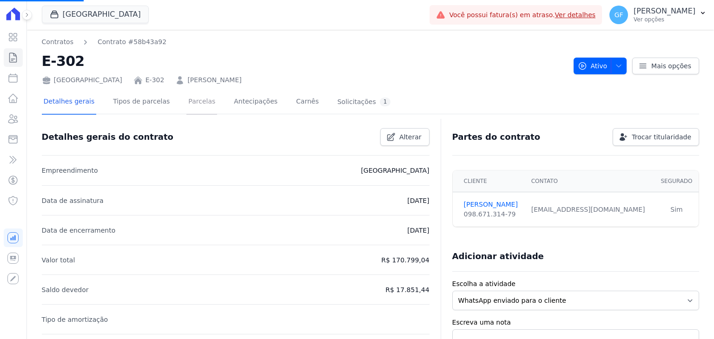 Image resolution: width=714 pixels, height=339 pixels. Describe the element at coordinates (575, 284) in the screenshot. I see `label: Escolha a atividade` at that location.